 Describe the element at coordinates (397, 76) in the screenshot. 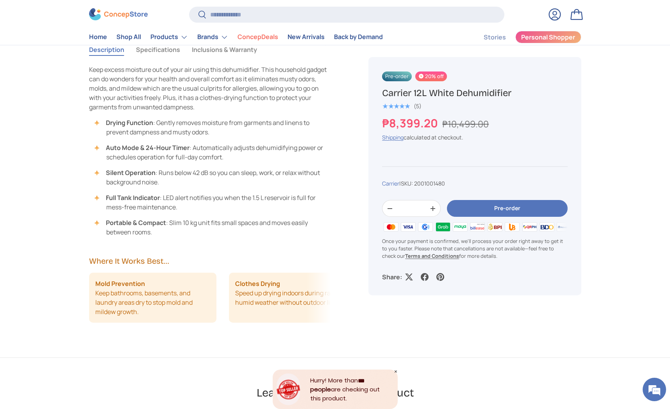

I see `span: Pre-order` at that location.